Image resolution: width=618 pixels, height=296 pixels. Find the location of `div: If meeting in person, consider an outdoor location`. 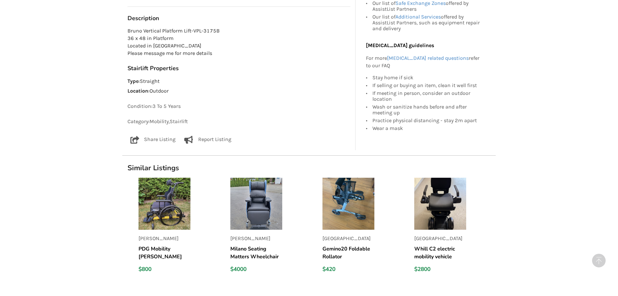

div: If meeting in person, consider an outdoor location is located at coordinates (427, 96).